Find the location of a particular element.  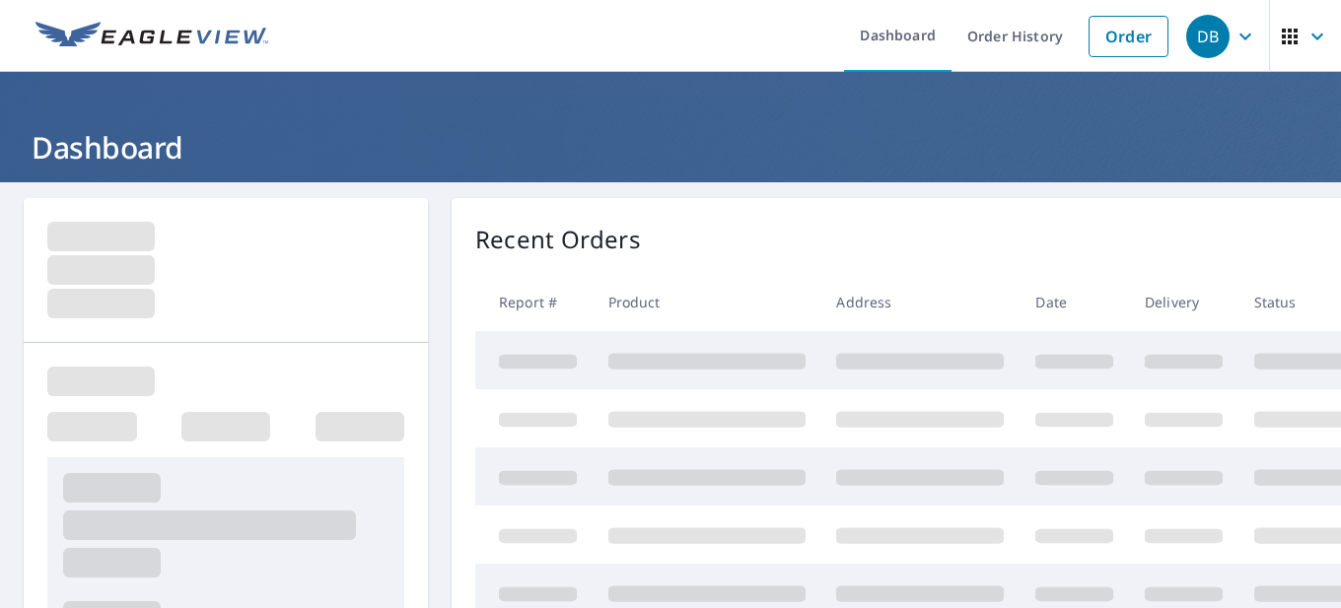

th: Product is located at coordinates (707, 302).